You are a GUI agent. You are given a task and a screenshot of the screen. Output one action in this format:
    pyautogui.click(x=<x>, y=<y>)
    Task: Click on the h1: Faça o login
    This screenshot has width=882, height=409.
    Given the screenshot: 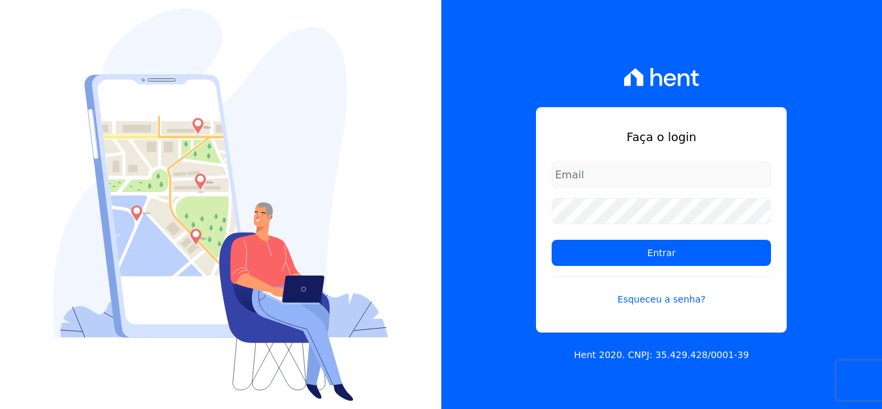 What is the action you would take?
    pyautogui.click(x=662, y=137)
    